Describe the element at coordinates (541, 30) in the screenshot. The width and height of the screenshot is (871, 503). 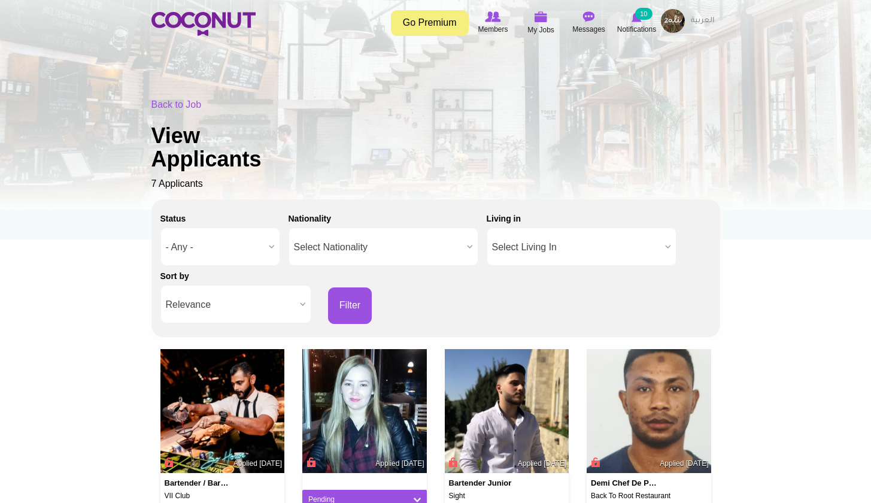
I see `span: My Jobs` at that location.